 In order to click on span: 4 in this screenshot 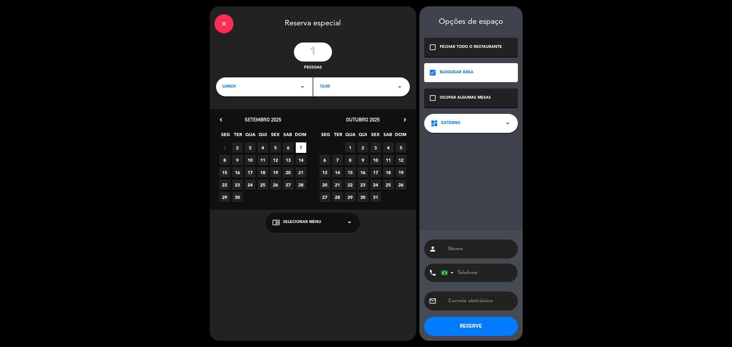, I will do `click(263, 148)`.